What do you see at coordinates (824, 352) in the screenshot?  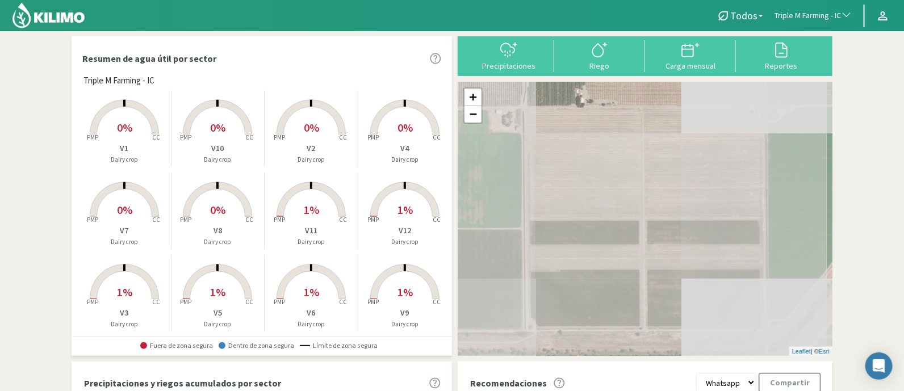 I see `a: Esri` at bounding box center [824, 352].